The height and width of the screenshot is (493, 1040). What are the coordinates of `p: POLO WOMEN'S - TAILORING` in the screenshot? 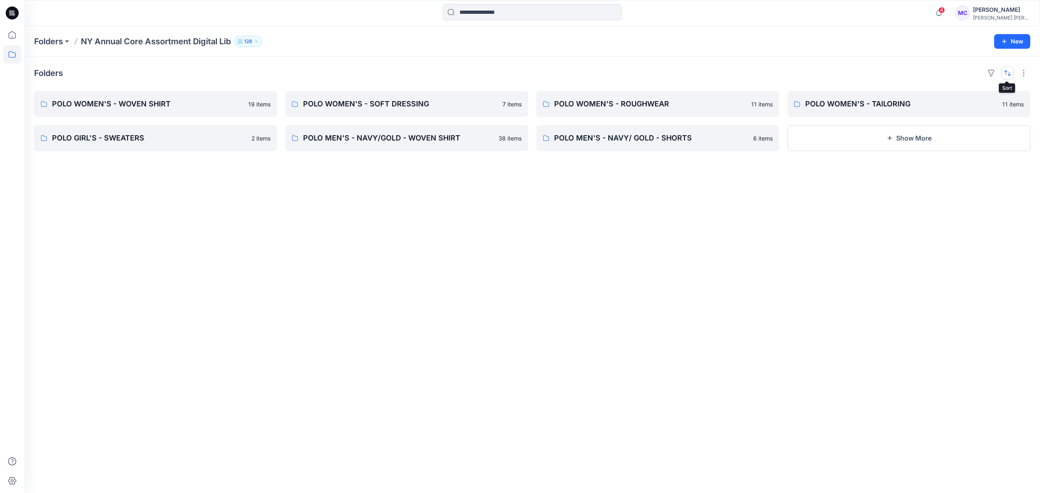 It's located at (901, 104).